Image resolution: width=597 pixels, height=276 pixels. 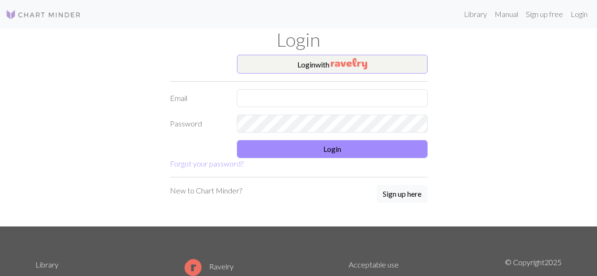 What do you see at coordinates (506, 14) in the screenshot?
I see `a: Manual` at bounding box center [506, 14].